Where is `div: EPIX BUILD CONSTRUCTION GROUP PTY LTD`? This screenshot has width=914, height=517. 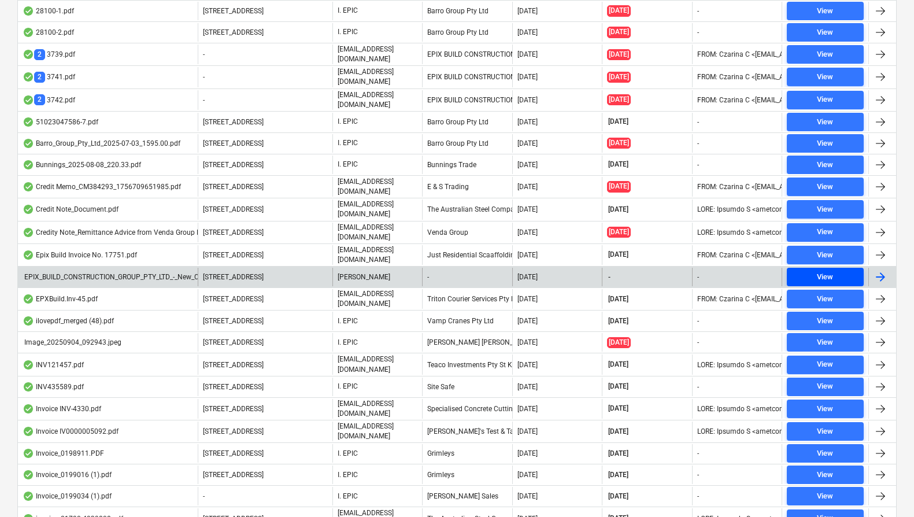 div: EPIX BUILD CONSTRUCTION GROUP PTY LTD is located at coordinates (467, 54).